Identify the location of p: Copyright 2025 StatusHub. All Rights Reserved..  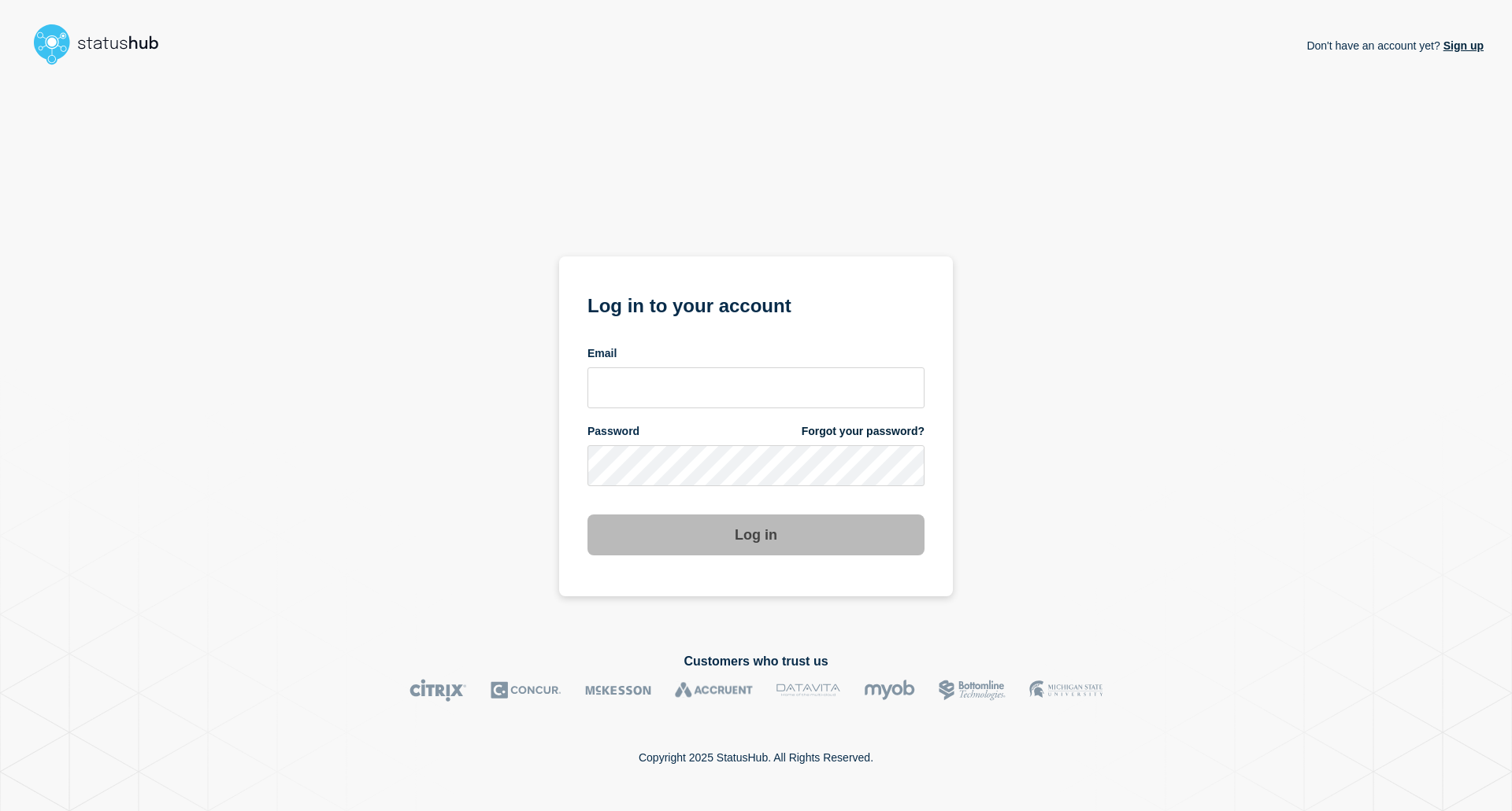
(756, 758).